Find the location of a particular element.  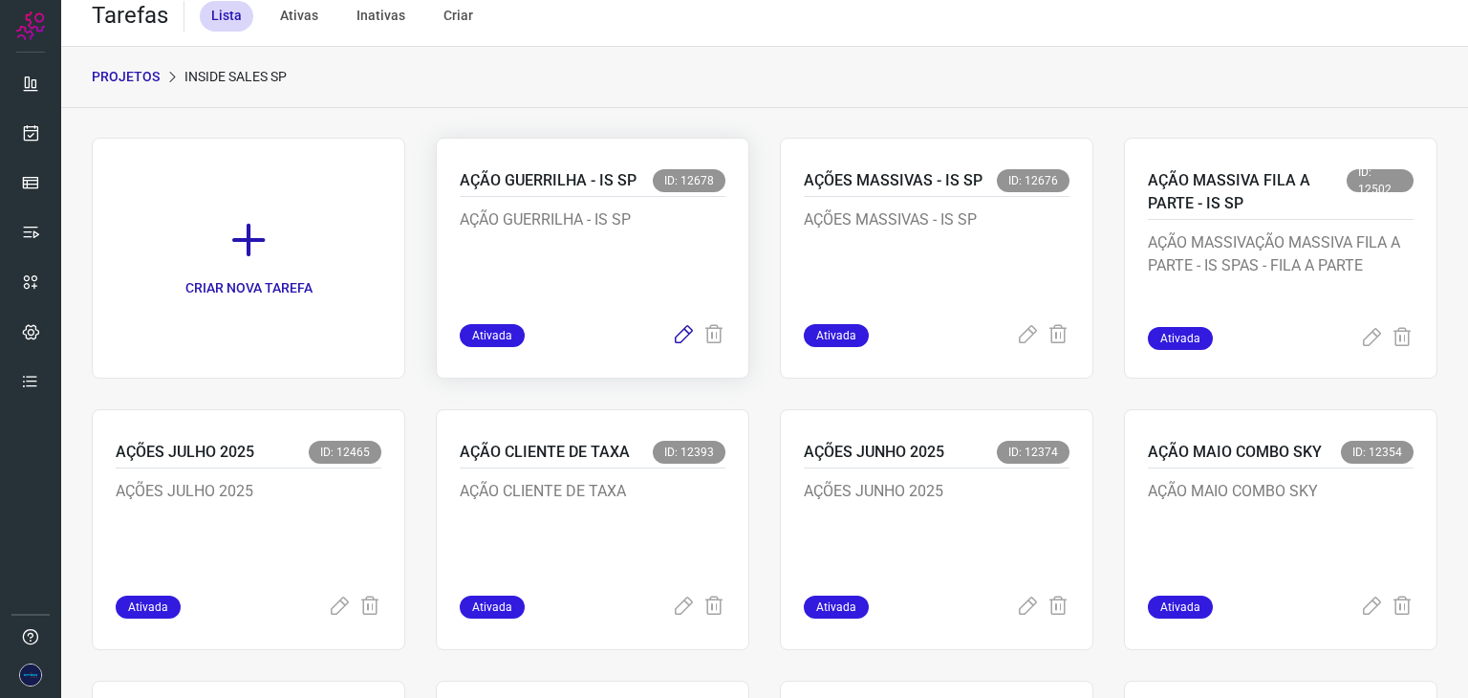

p: CRIAR NOVA TAREFA is located at coordinates (249, 288).